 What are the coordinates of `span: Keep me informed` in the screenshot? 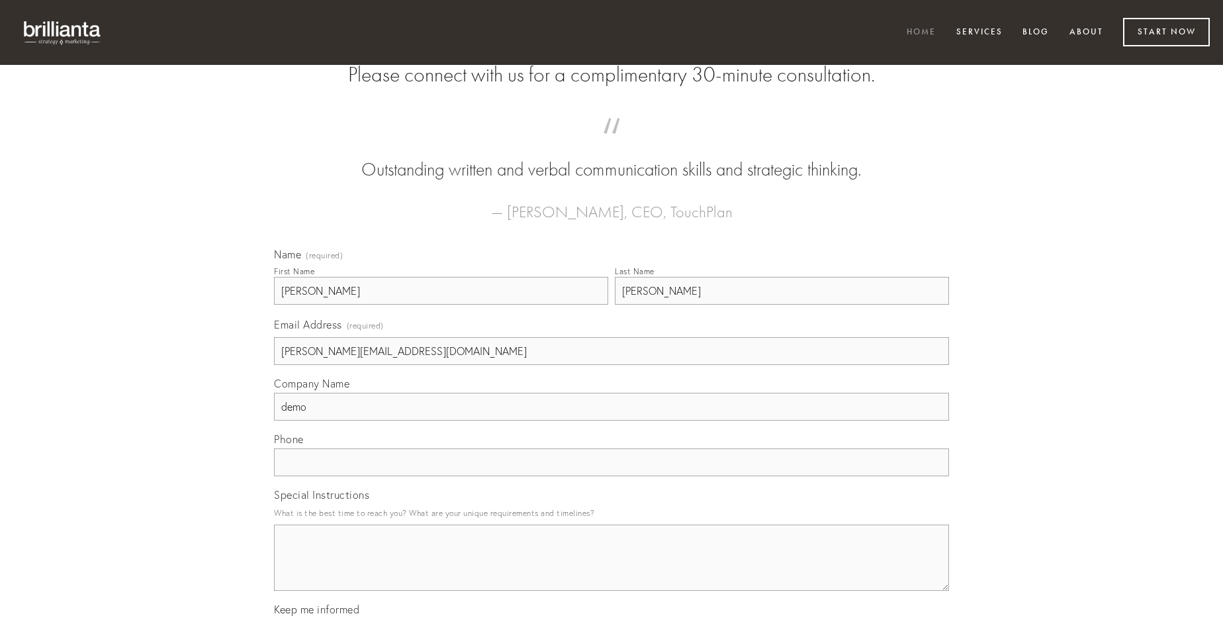 It's located at (316, 609).